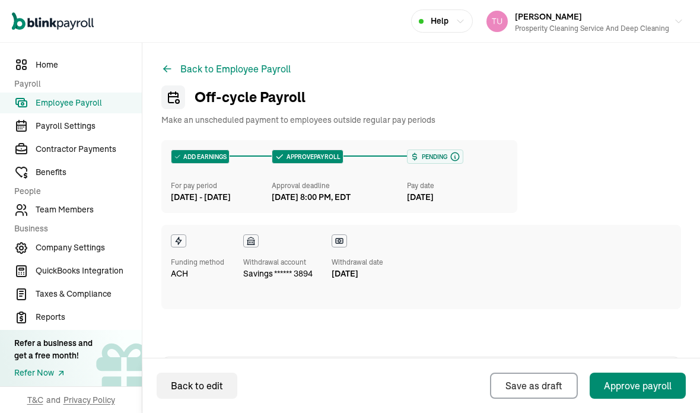 This screenshot has height=413, width=700. Describe the element at coordinates (200, 157) in the screenshot. I see `div: ADD EARNINGS` at that location.